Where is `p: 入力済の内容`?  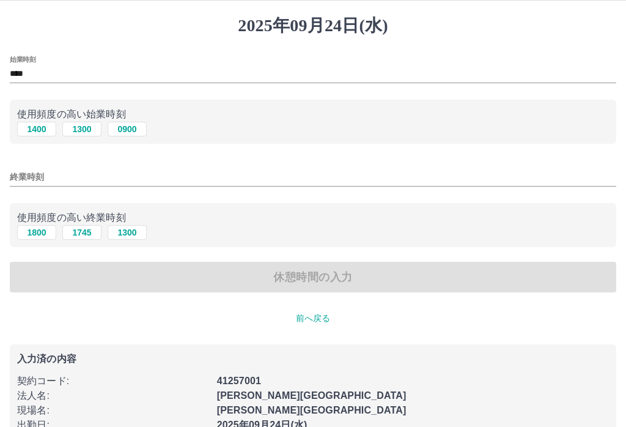 p: 入力済の内容 is located at coordinates (313, 359).